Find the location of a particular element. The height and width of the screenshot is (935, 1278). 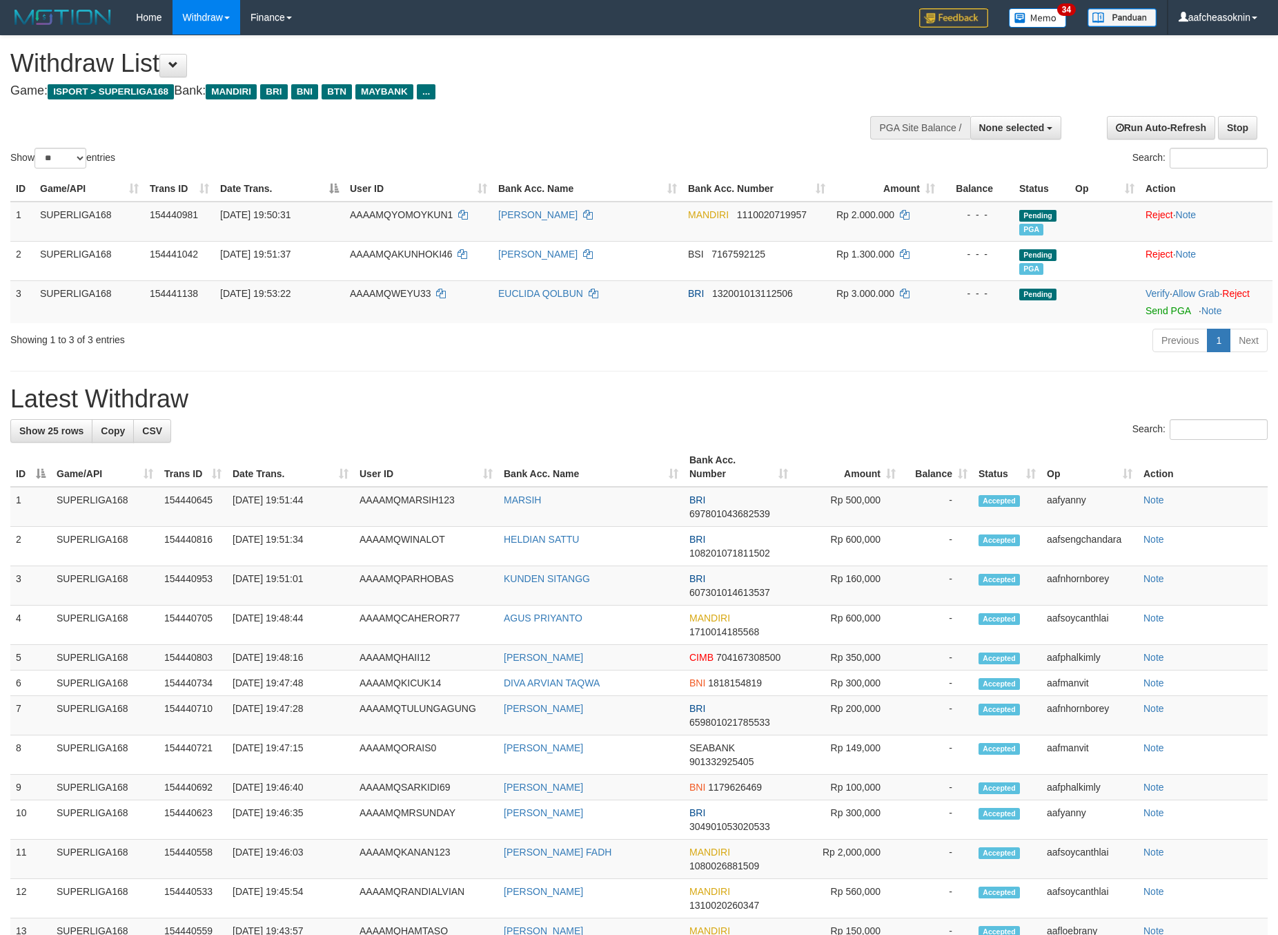

td: 154440623 is located at coordinates (193, 819).